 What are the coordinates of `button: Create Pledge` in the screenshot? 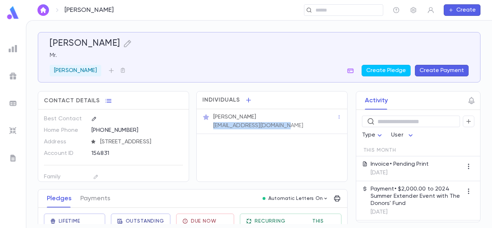 It's located at (386, 71).